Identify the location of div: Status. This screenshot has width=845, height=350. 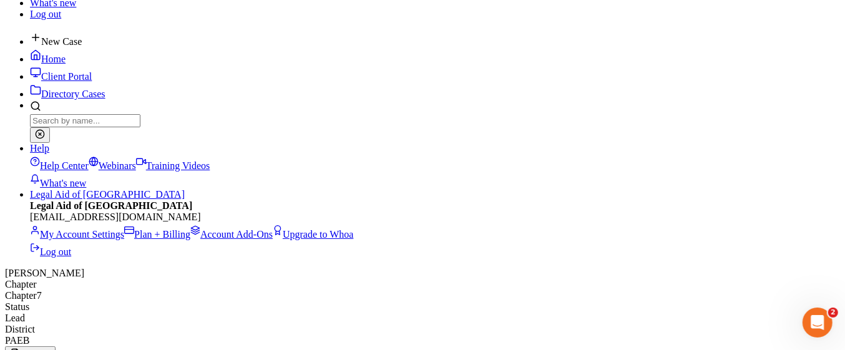
(423, 307).